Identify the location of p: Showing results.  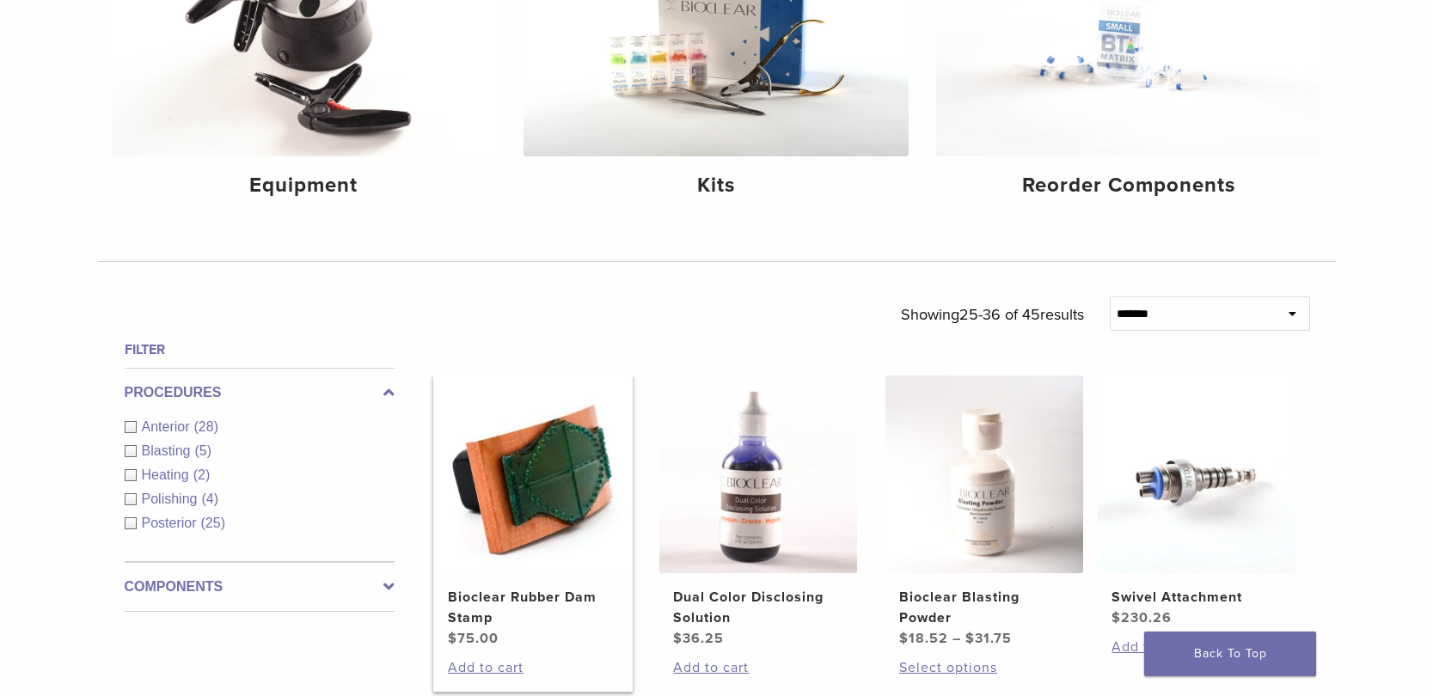
(992, 315).